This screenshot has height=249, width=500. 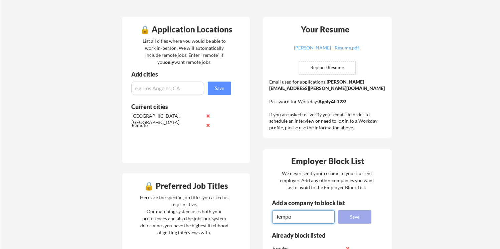 What do you see at coordinates (170, 62) in the screenshot?
I see `strong: only` at bounding box center [170, 62].